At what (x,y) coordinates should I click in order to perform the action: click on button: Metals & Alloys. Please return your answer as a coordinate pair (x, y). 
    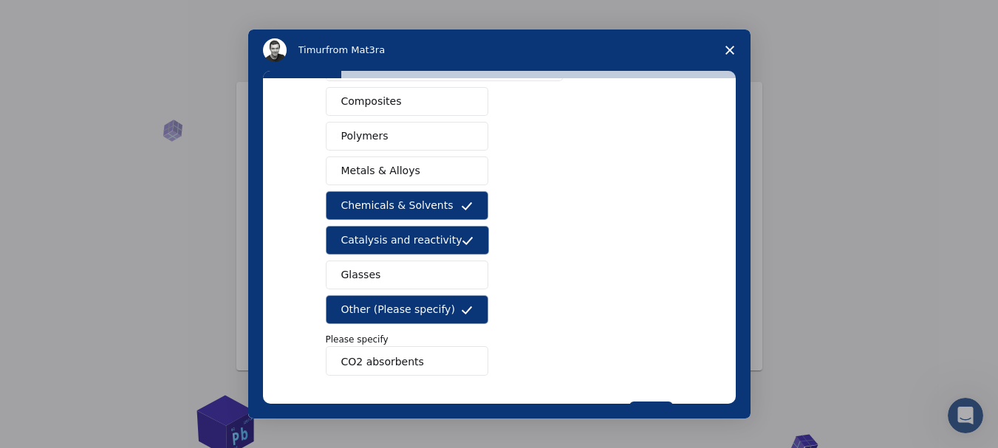
    Looking at the image, I should click on (407, 171).